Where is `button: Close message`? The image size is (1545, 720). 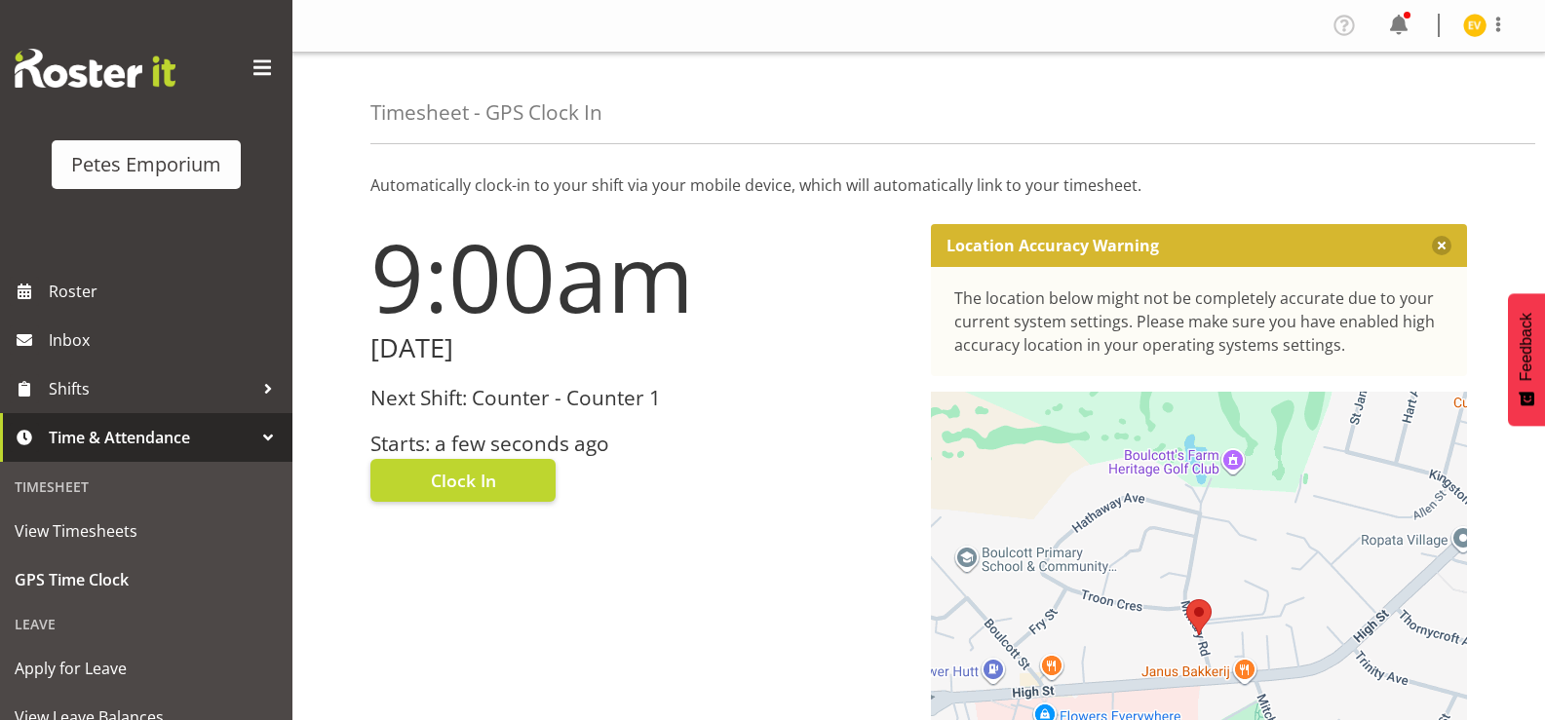 button: Close message is located at coordinates (1442, 246).